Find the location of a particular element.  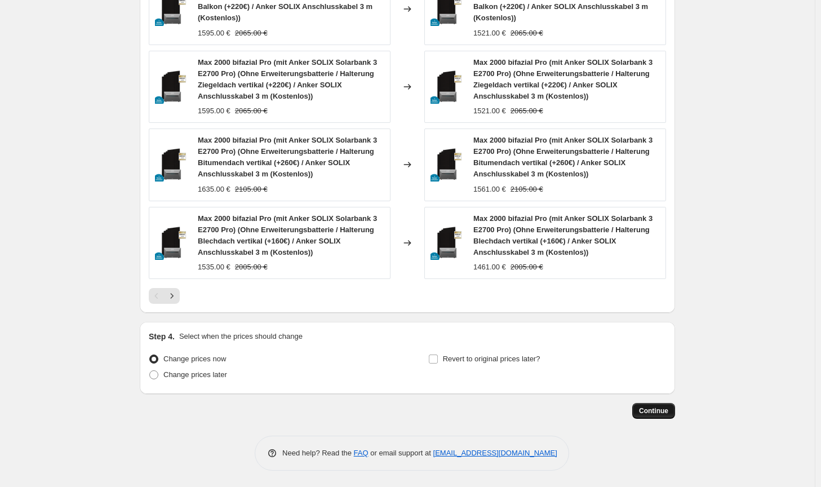

div: 1461.00 € is located at coordinates (490, 267).